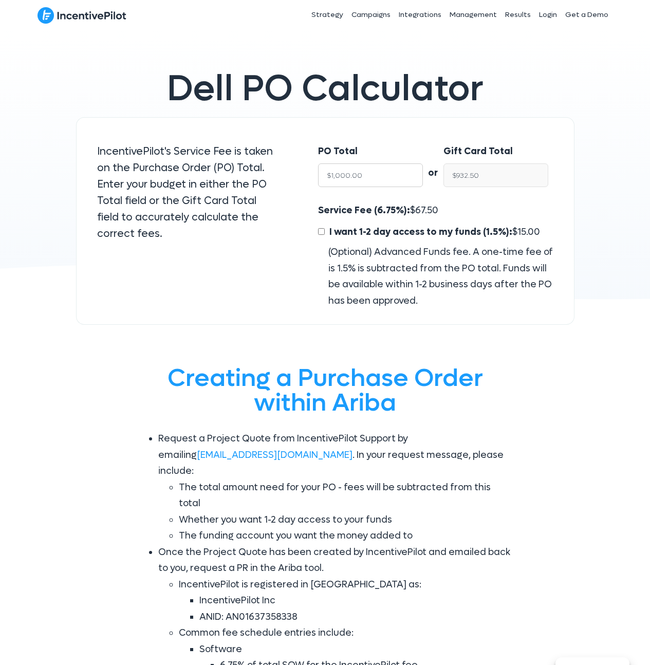  Describe the element at coordinates (346, 520) in the screenshot. I see `li: Whether you want 1-2 day access to your funds` at that location.